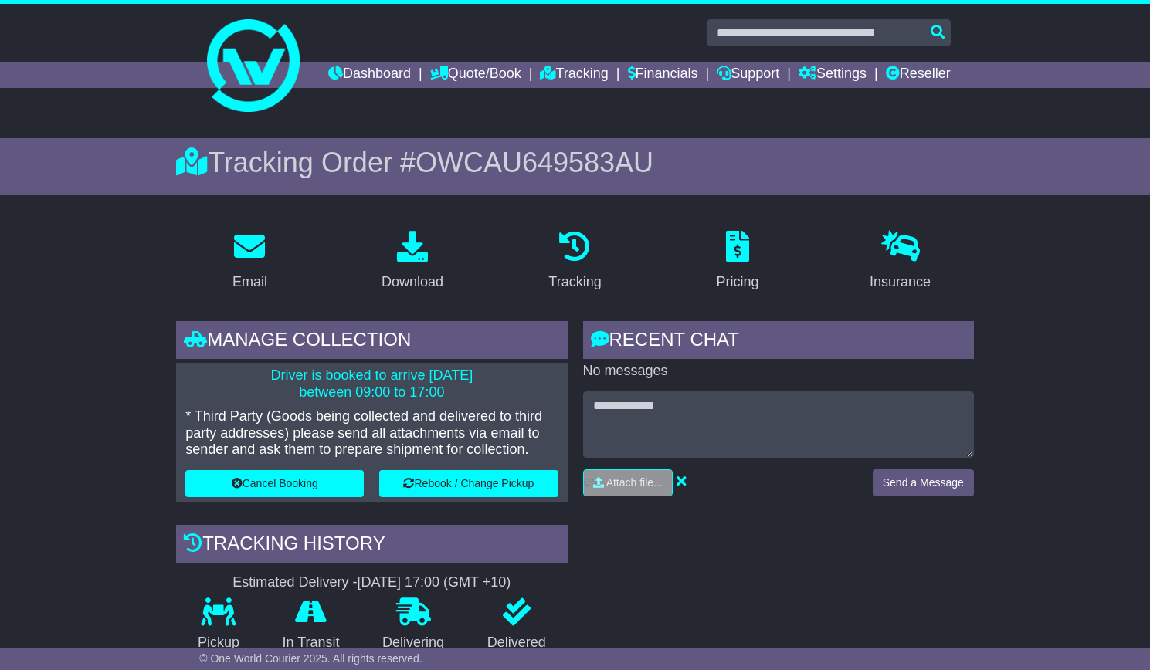 The height and width of the screenshot is (670, 1150). I want to click on p: Delivered, so click(517, 643).